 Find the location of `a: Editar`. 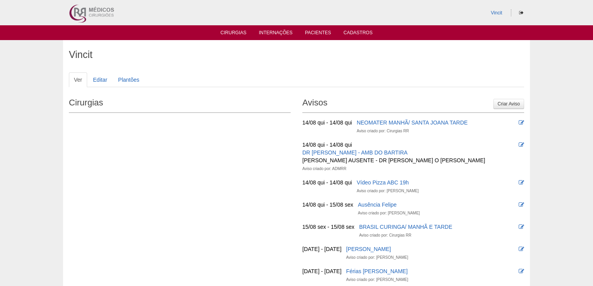

a: Editar is located at coordinates (100, 80).